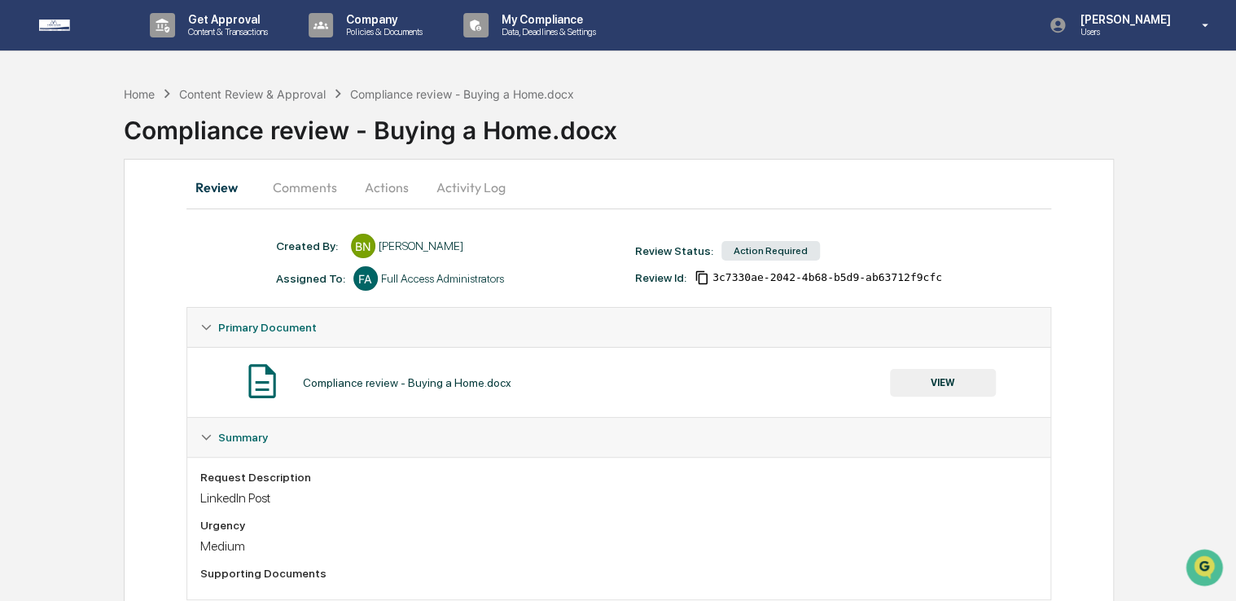  Describe the element at coordinates (161, 133) in the screenshot. I see `div: Start new chat` at that location.